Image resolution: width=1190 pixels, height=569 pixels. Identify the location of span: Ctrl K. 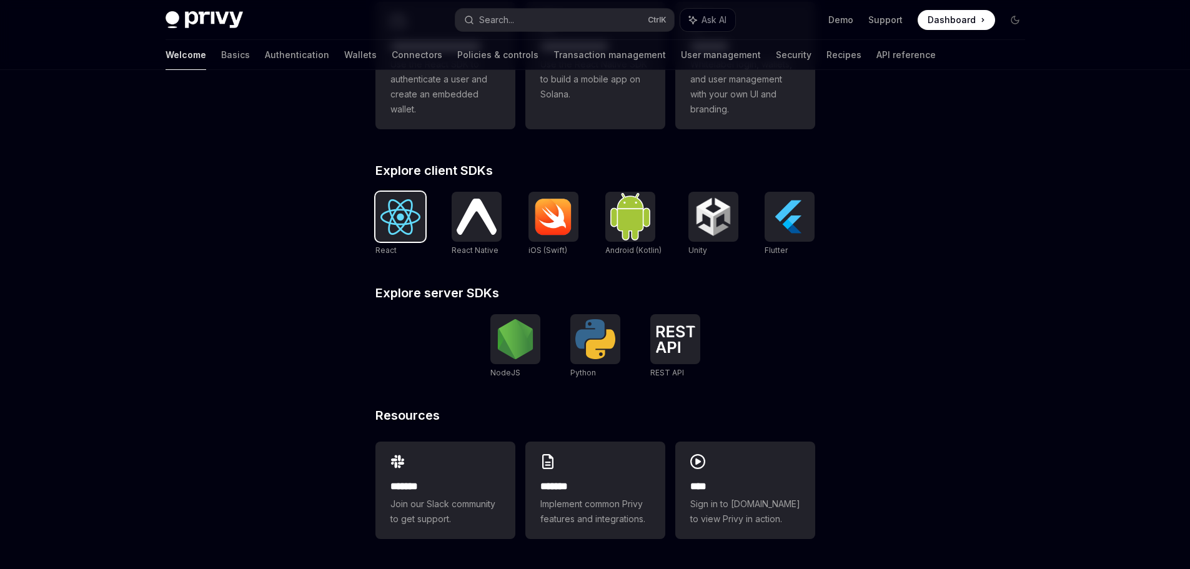
(657, 20).